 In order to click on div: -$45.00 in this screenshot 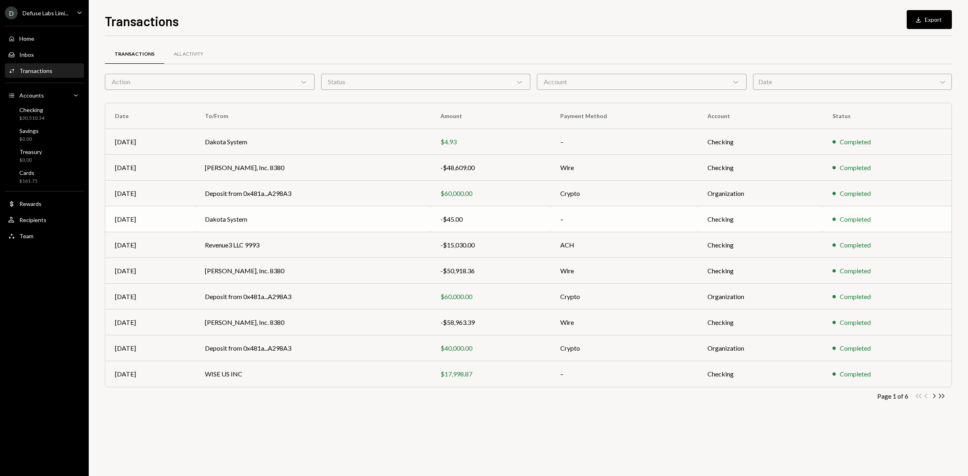, I will do `click(490, 219)`.